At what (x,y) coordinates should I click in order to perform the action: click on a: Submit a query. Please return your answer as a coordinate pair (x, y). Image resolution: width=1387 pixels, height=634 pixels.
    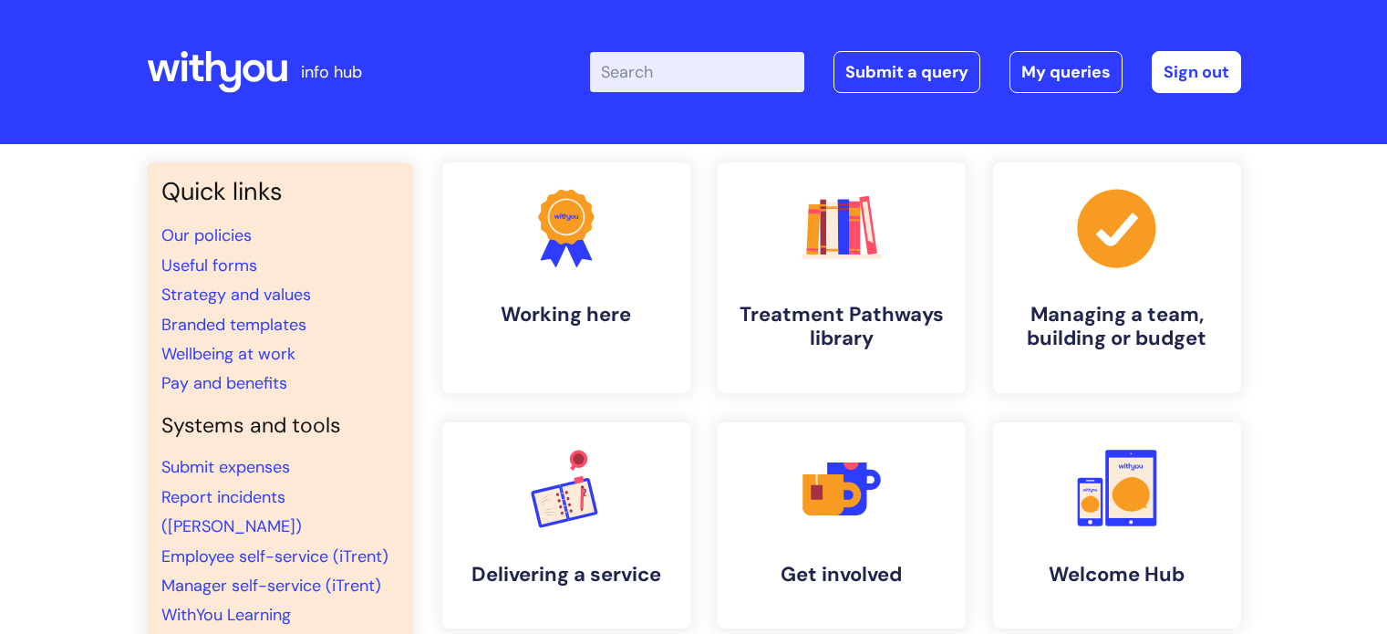
    Looking at the image, I should click on (906, 72).